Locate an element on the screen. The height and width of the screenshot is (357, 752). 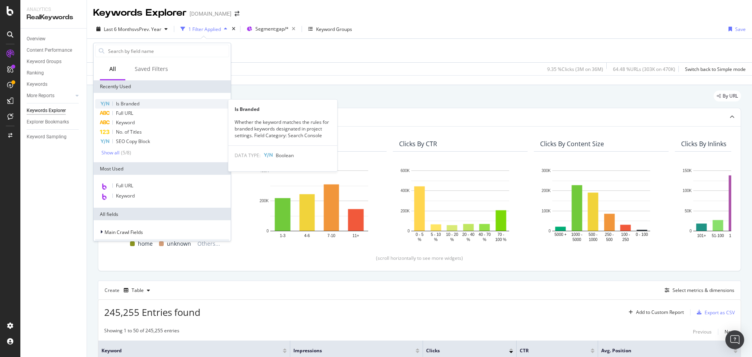
text: 0 - 5 is located at coordinates (419, 234).